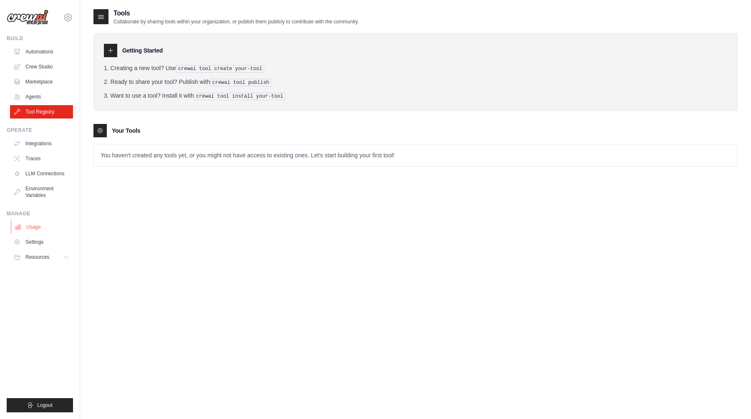 The height and width of the screenshot is (419, 751). I want to click on a: Integrations, so click(41, 144).